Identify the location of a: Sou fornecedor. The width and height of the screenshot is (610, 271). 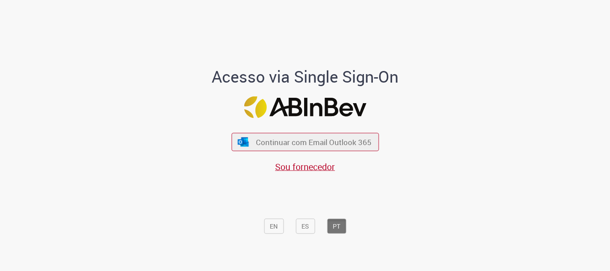
(305, 167).